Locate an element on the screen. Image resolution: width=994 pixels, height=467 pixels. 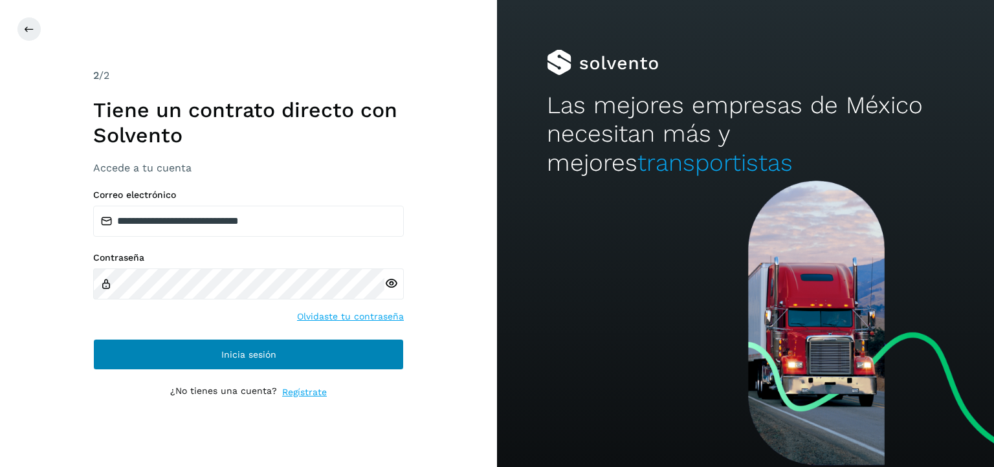
h1: Tiene un contrato directo con Solvento is located at coordinates (249, 122).